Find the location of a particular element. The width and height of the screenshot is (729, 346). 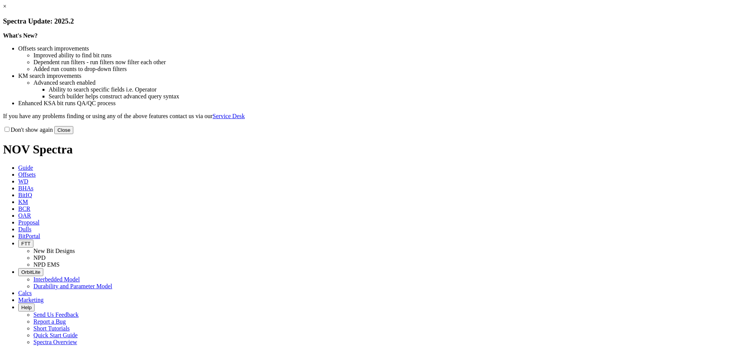

span: Calcs is located at coordinates (25, 293).